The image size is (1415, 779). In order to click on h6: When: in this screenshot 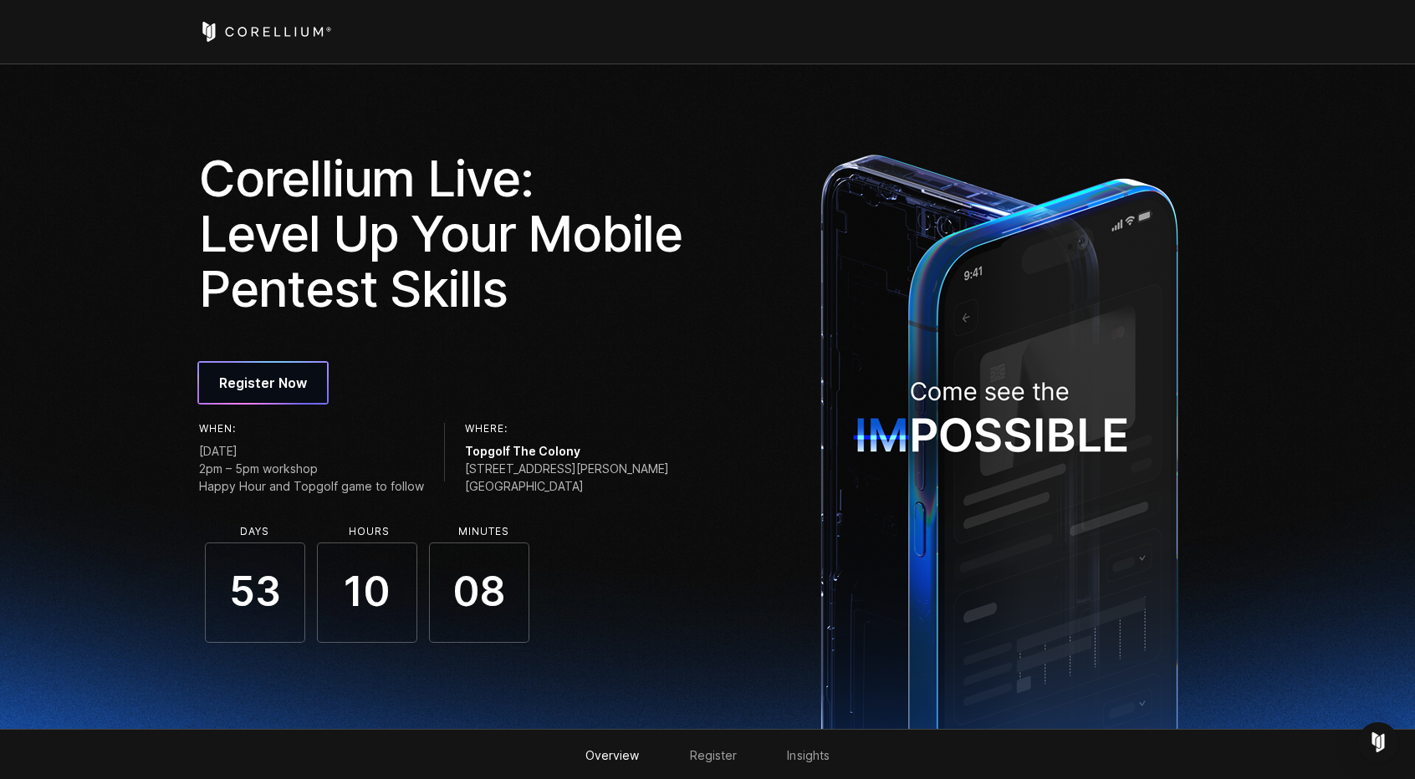, I will do `click(311, 429)`.